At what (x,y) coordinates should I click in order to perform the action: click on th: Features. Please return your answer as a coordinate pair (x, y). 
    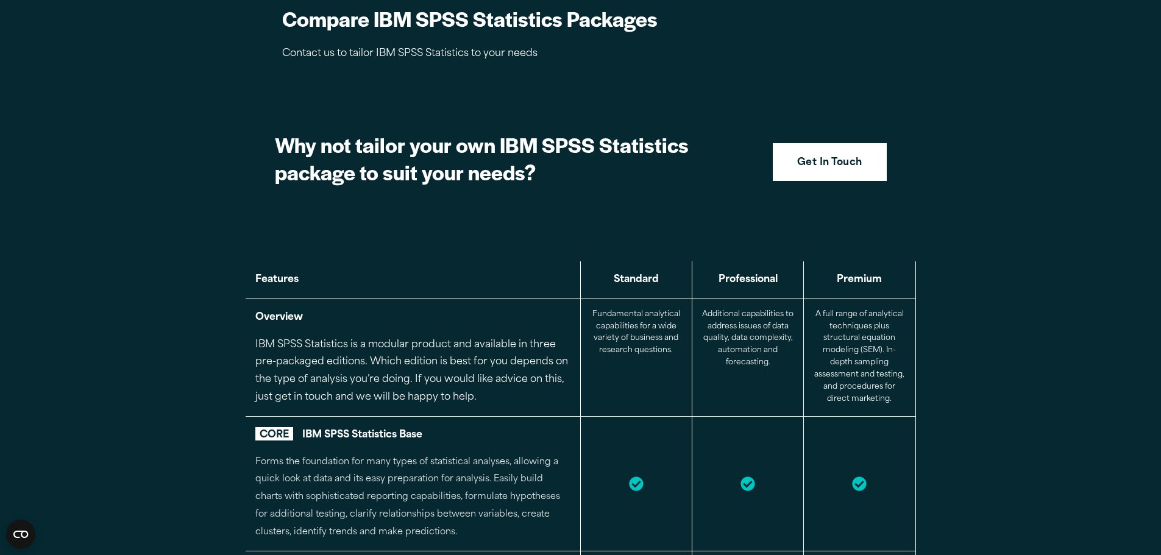
    Looking at the image, I should click on (413, 280).